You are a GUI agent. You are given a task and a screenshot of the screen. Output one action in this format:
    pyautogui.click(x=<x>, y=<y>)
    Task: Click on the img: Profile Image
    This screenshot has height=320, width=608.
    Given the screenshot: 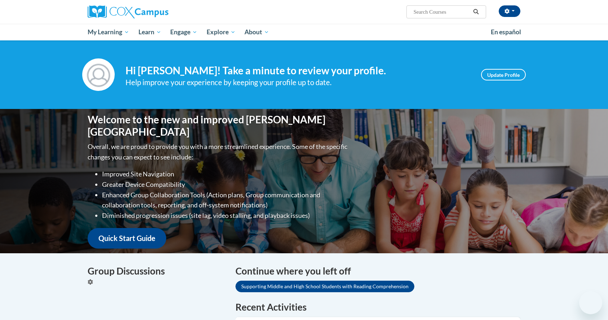 What is the action you would take?
    pyautogui.click(x=98, y=75)
    